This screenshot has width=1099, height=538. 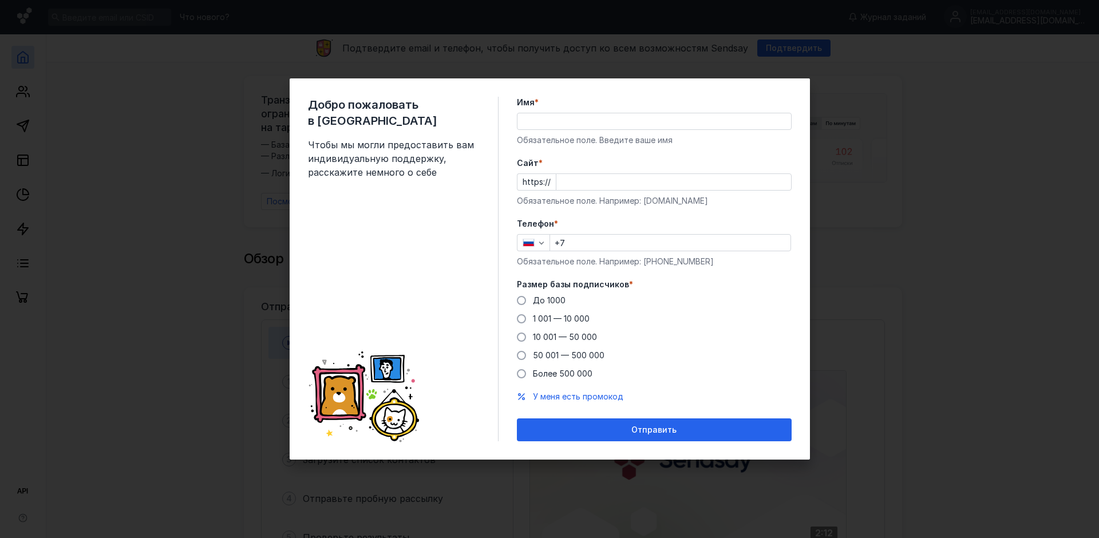 I want to click on span: Телефон, so click(x=535, y=224).